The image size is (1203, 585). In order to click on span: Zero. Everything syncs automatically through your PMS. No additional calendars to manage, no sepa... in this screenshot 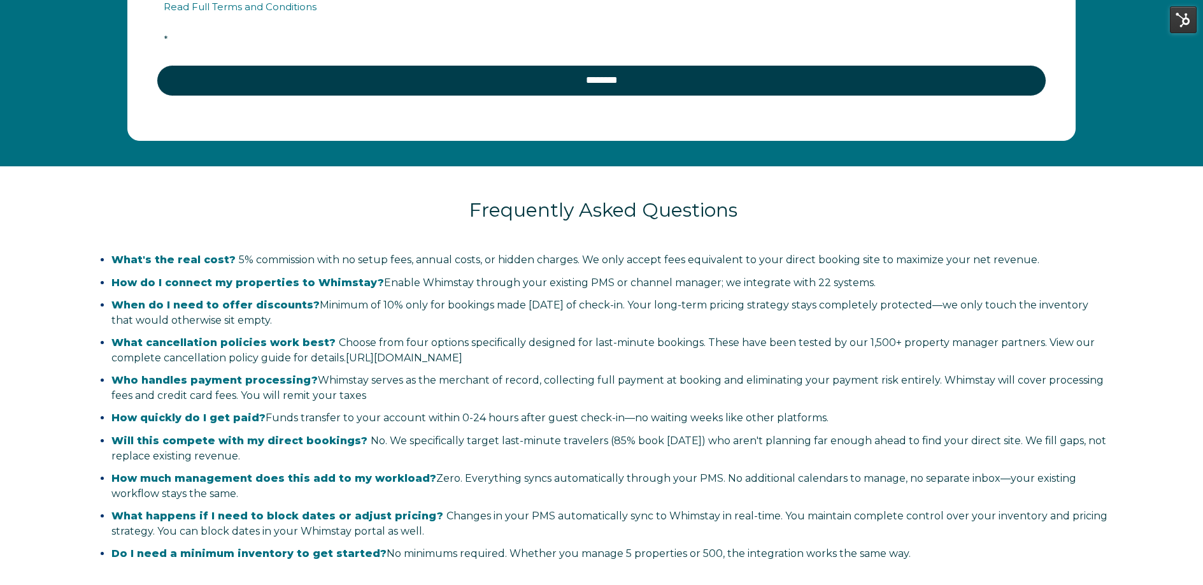, I will do `click(594, 485)`.